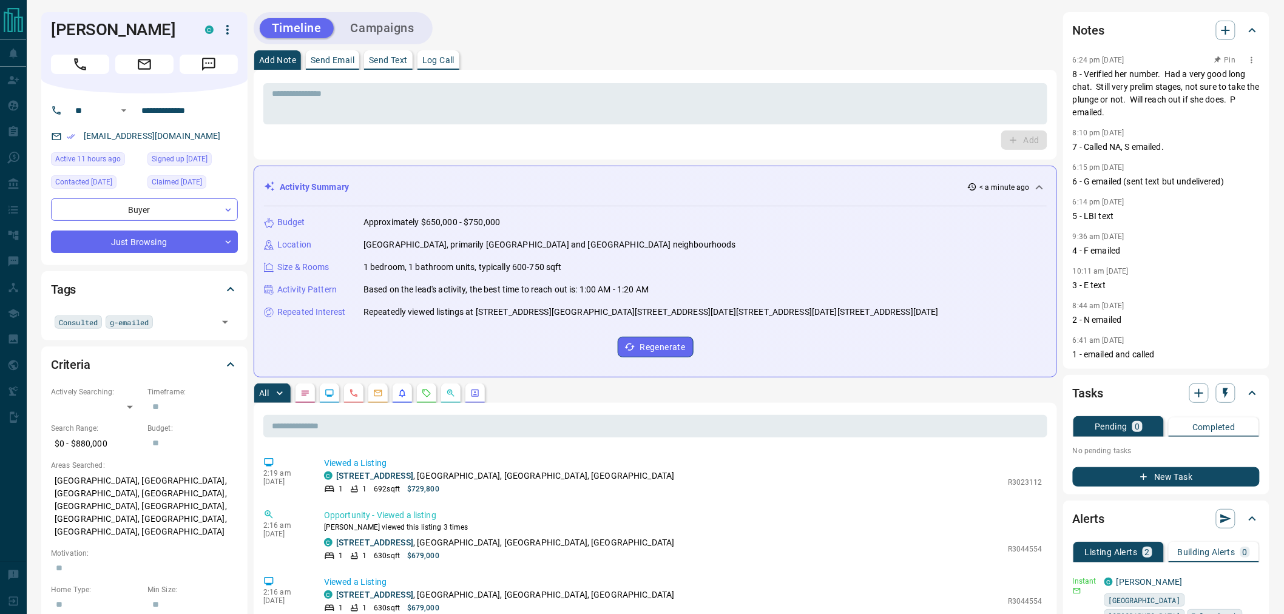 This screenshot has width=1284, height=614. Describe the element at coordinates (144, 209) in the screenshot. I see `div: Buyer` at that location.